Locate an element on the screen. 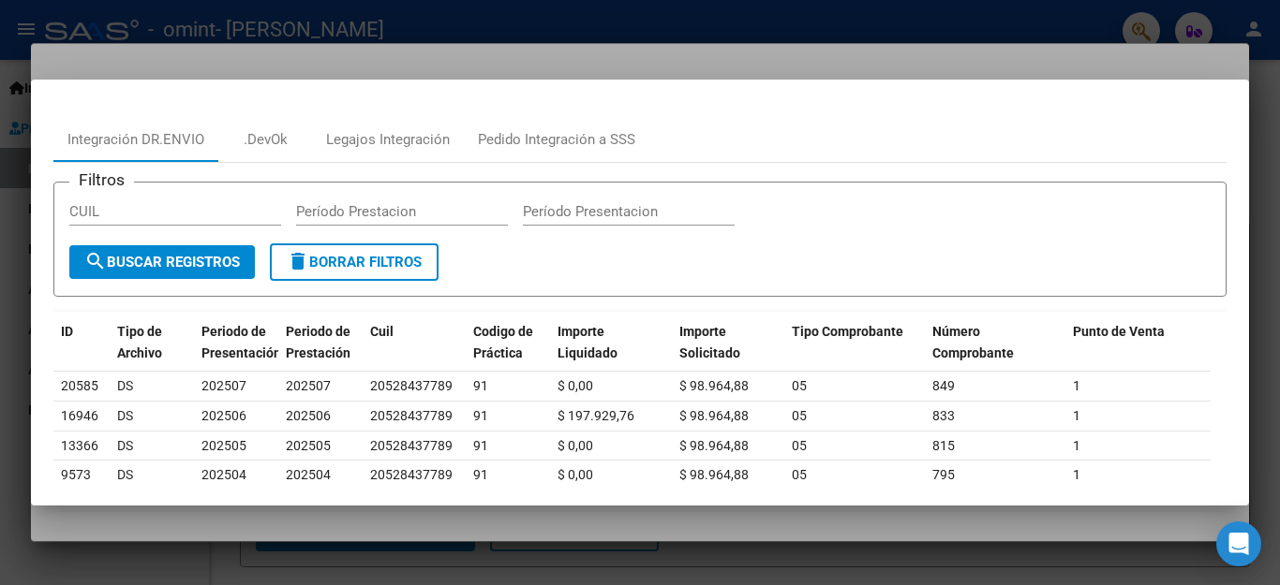  span: Importe Solicitado is located at coordinates (709, 342).